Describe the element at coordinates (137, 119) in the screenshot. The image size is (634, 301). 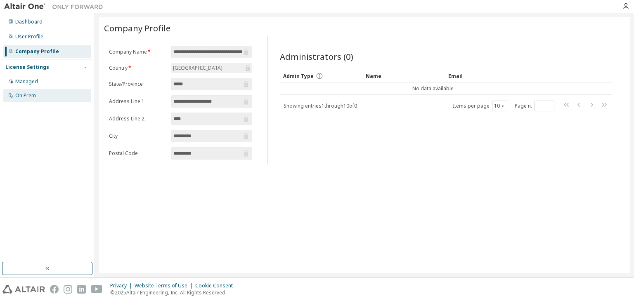
I see `label: Address Line 2` at that location.